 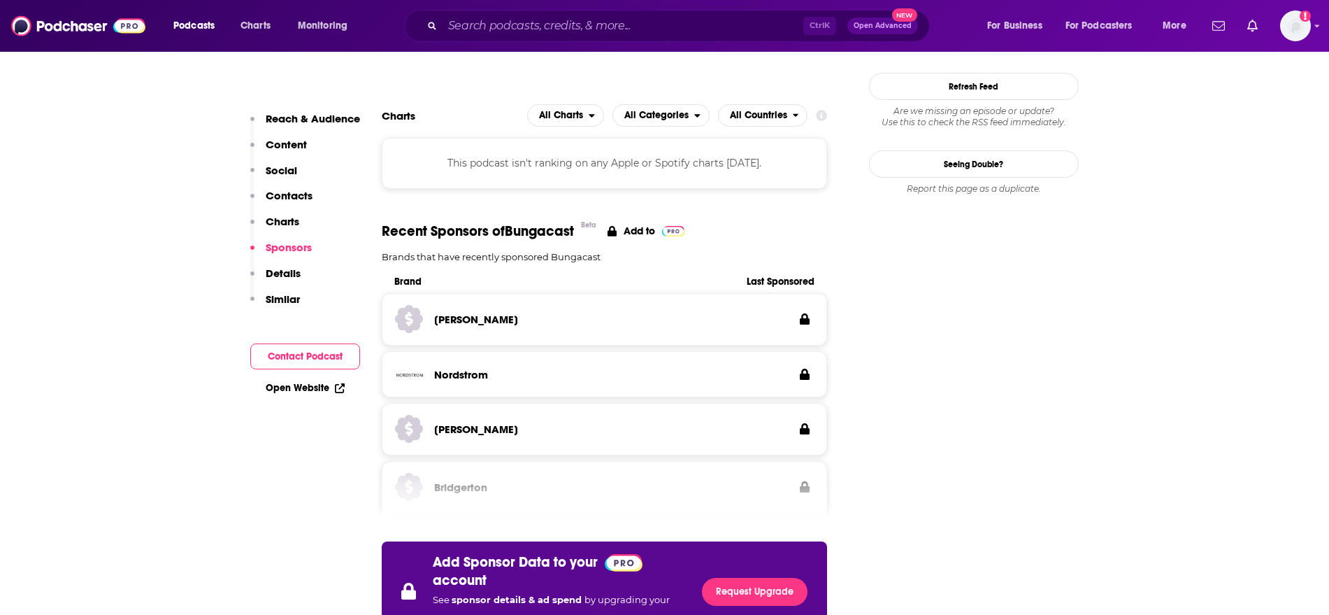 I want to click on span: Recent Sponsors of Bungacast, so click(x=478, y=231).